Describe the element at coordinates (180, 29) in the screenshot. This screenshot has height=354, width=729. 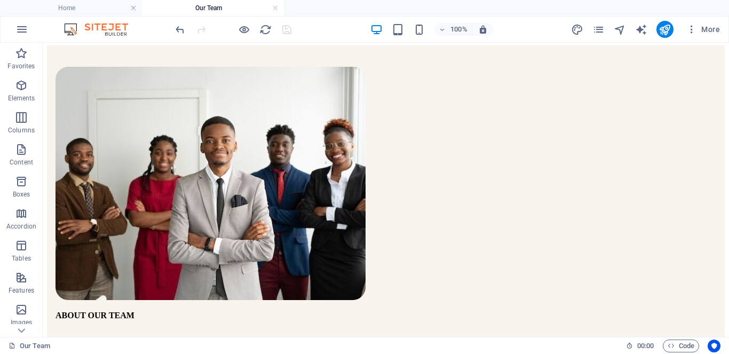
I see `i: Undo: Change image (Ctrl+Z)` at that location.